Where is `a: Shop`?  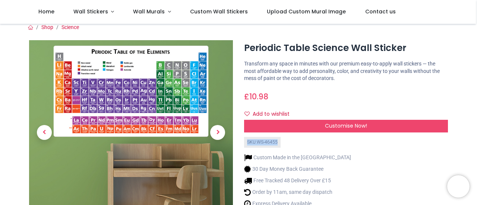 a: Shop is located at coordinates (47, 27).